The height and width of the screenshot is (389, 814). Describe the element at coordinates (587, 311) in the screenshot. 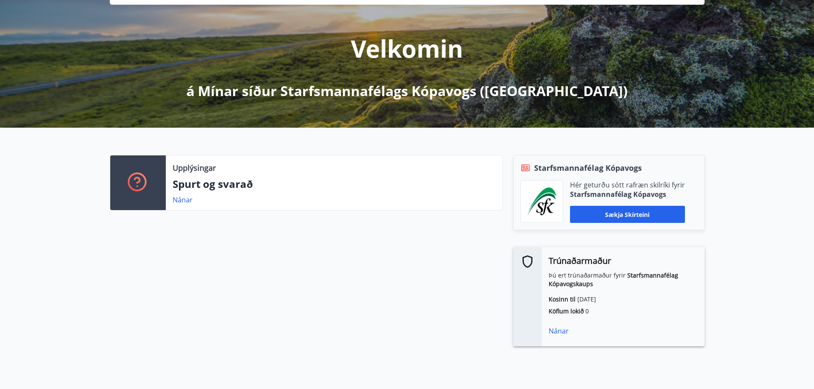

I see `span: 0` at that location.